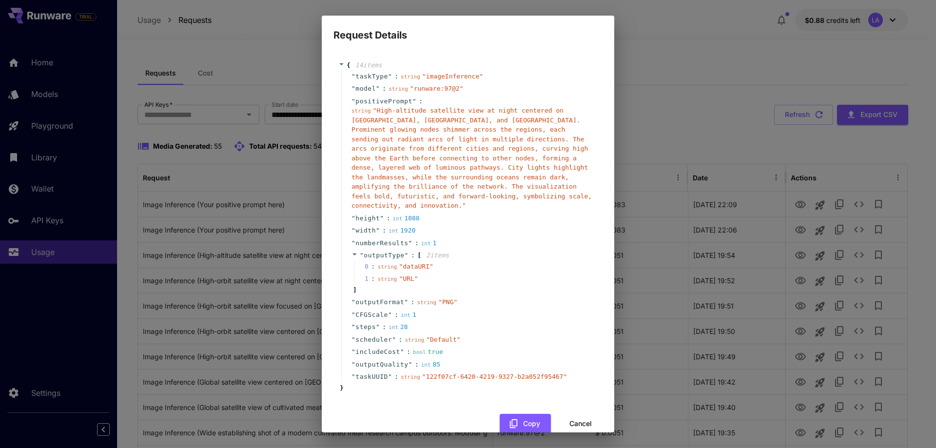 Image resolution: width=936 pixels, height=448 pixels. I want to click on div: true, so click(428, 352).